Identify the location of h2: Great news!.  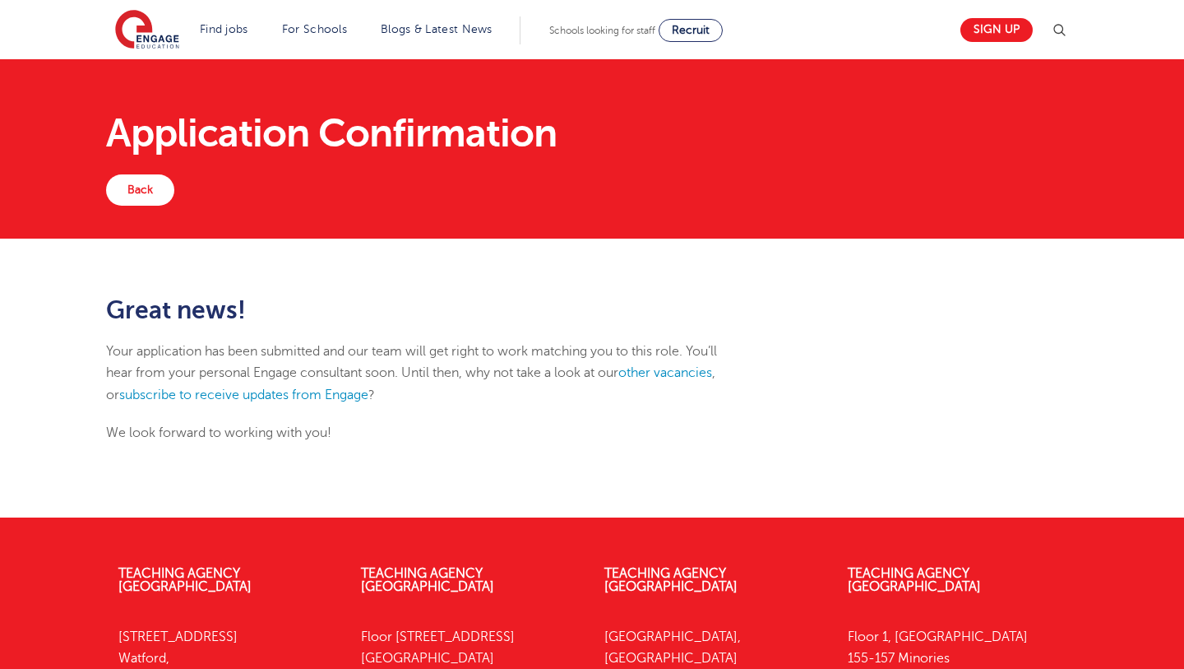
(426, 310).